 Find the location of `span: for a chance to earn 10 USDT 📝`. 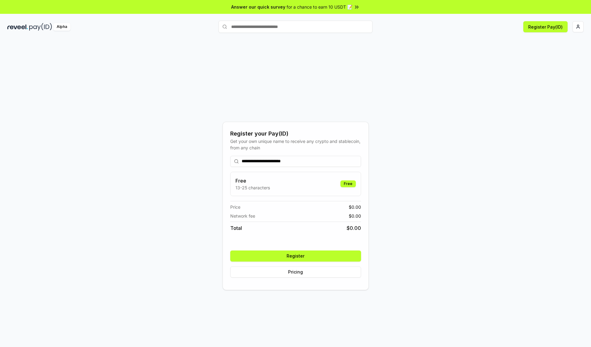

span: for a chance to earn 10 USDT 📝 is located at coordinates (319, 7).